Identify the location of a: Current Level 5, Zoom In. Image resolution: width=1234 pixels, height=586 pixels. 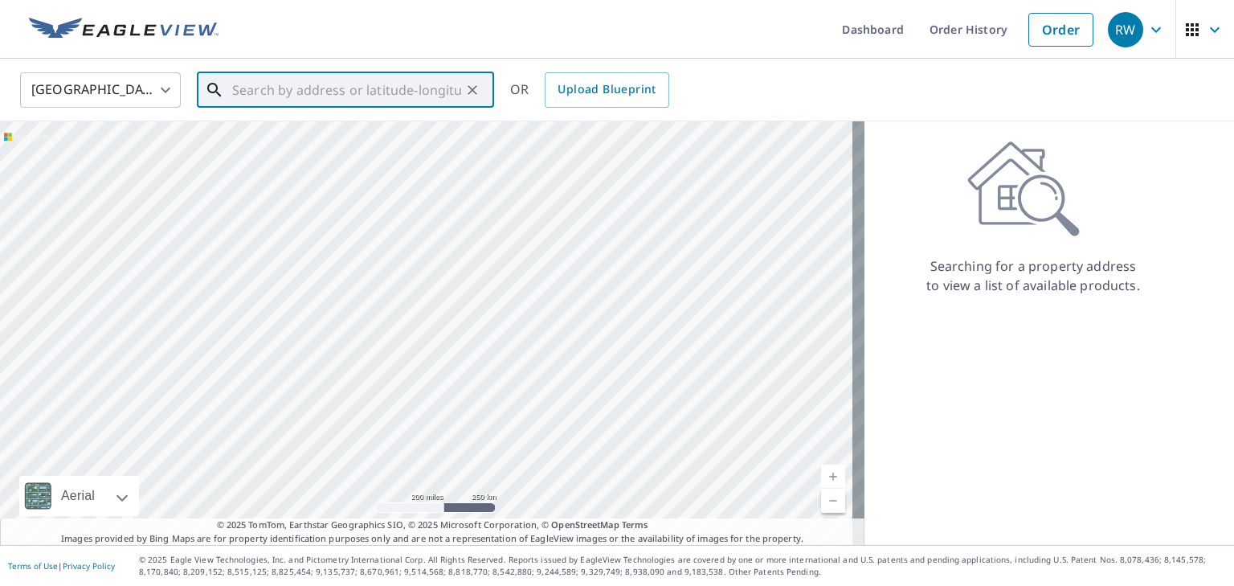
(833, 477).